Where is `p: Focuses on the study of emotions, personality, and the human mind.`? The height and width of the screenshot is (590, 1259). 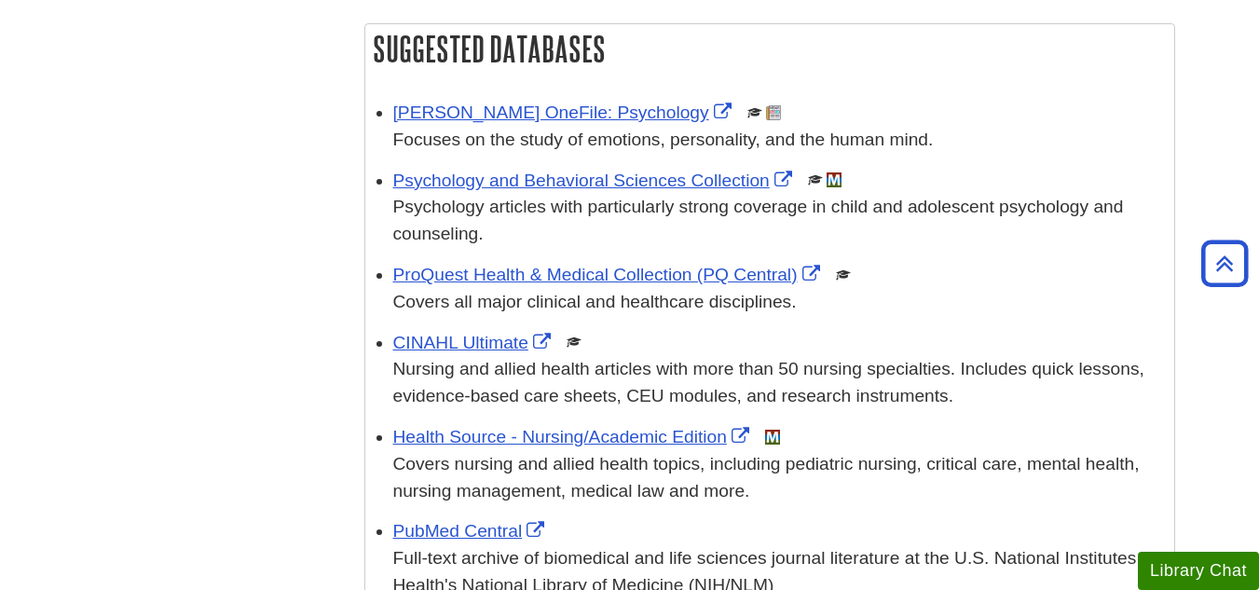
p: Focuses on the study of emotions, personality, and the human mind. is located at coordinates (779, 140).